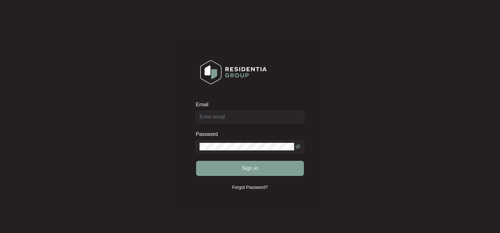 This screenshot has width=500, height=233. What do you see at coordinates (204, 105) in the screenshot?
I see `label: Email` at bounding box center [204, 105].